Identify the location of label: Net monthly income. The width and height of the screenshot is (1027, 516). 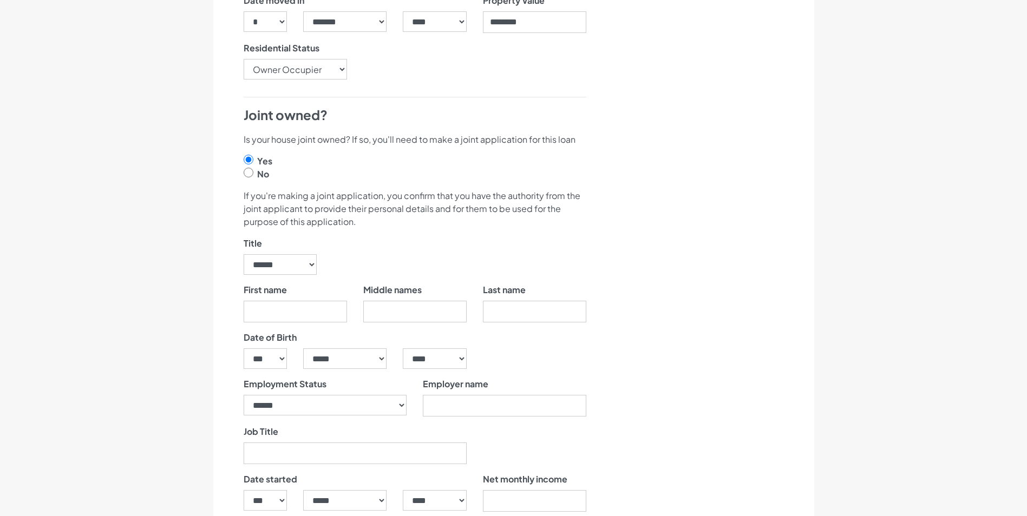
(525, 479).